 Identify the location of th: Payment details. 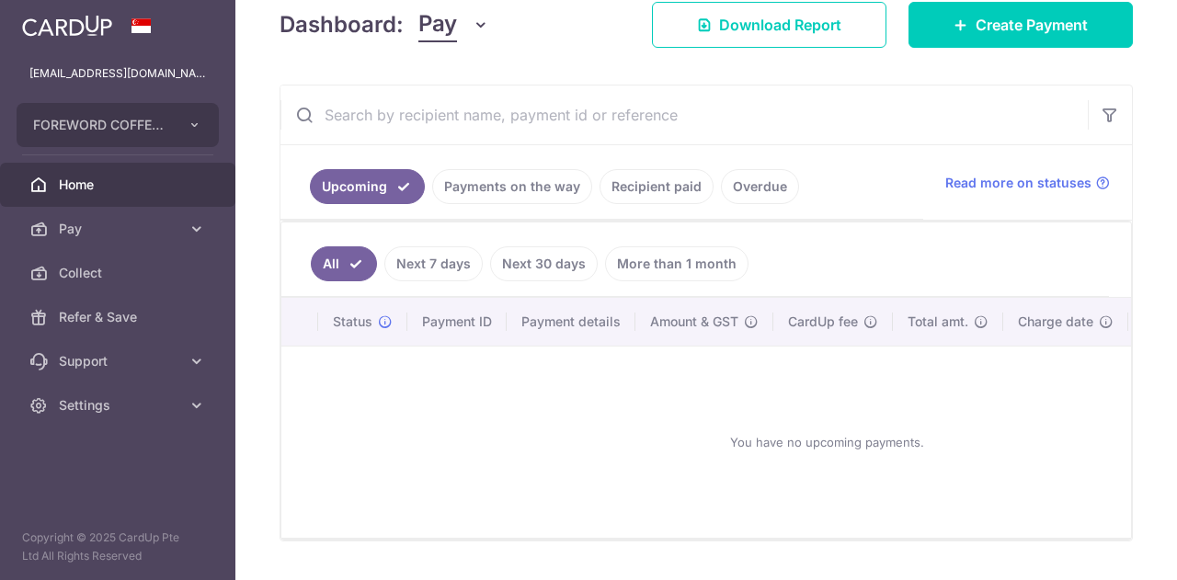
(571, 322).